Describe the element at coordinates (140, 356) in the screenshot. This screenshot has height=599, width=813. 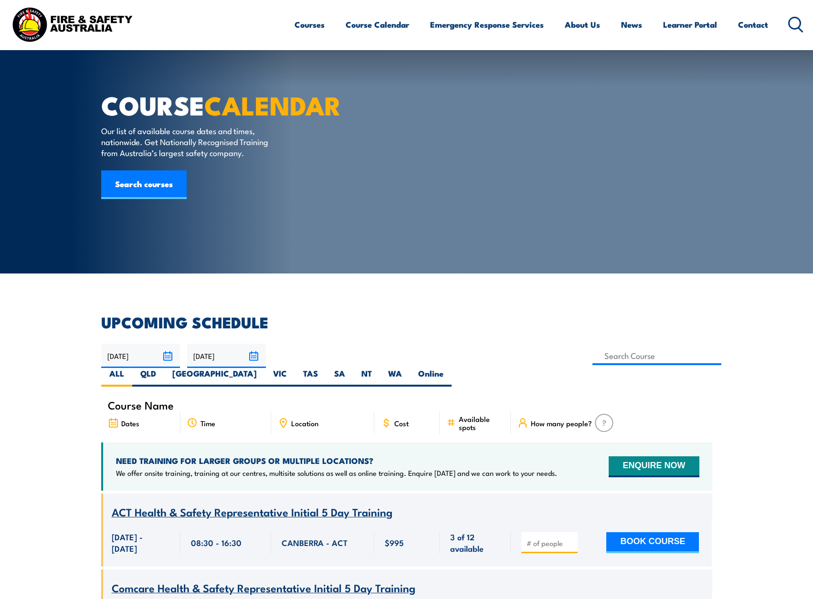
I see `input: From date` at that location.